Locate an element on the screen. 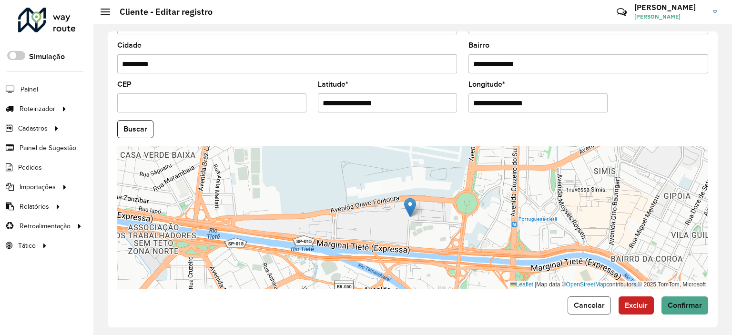  button: Cancelar is located at coordinates (589, 305).